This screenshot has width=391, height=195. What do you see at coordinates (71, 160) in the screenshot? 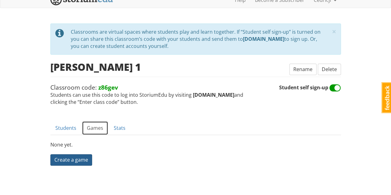
I see `a: Create a game` at bounding box center [71, 160].